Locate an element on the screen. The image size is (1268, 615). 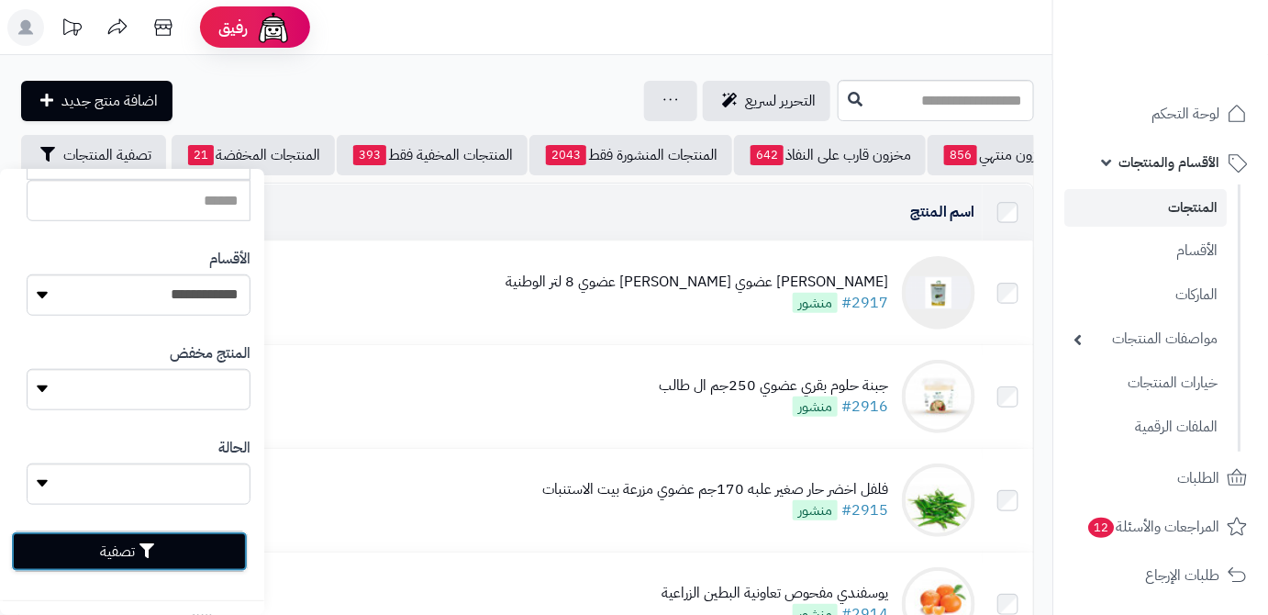
span: رفيق is located at coordinates (233, 28).